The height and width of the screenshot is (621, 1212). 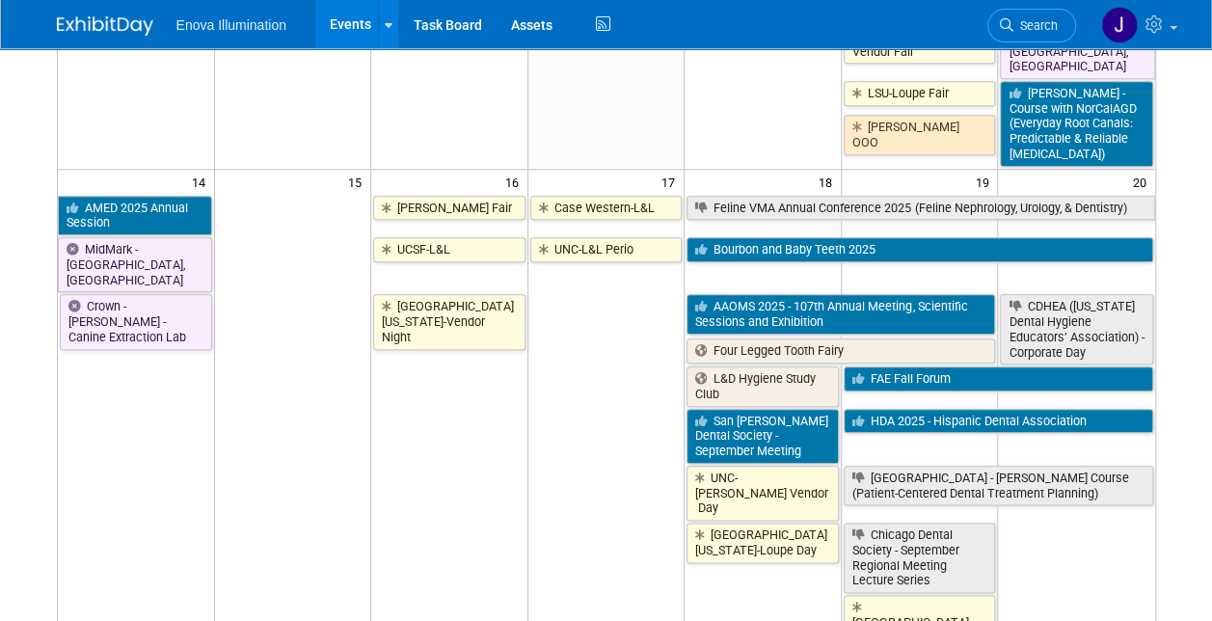 I want to click on span: 17, so click(x=671, y=181).